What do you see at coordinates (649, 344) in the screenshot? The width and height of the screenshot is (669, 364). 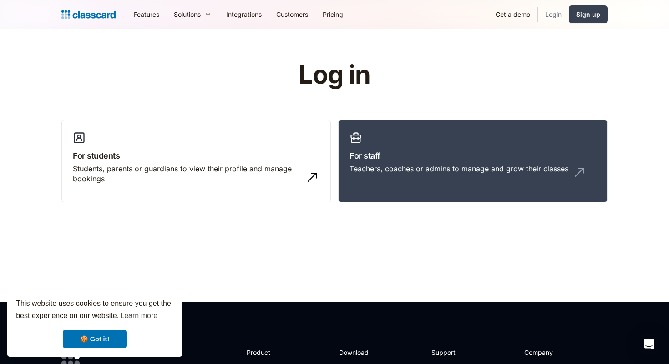 I see `div: Open Intercom Messenger` at bounding box center [649, 344].